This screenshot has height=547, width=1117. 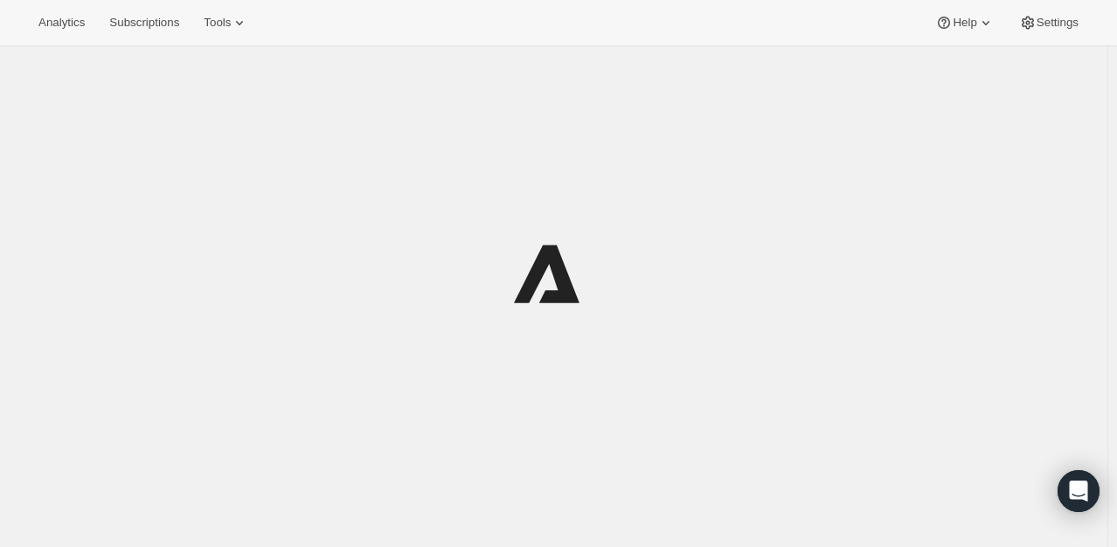 I want to click on span: Analytics, so click(x=61, y=23).